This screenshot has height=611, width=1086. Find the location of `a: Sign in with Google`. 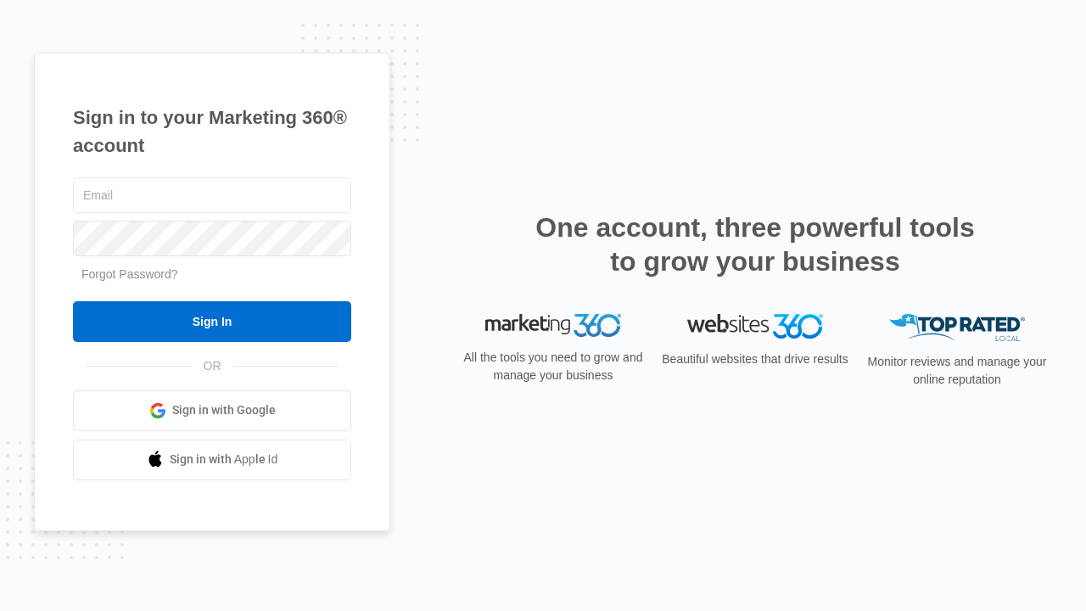

a: Sign in with Google is located at coordinates (212, 411).